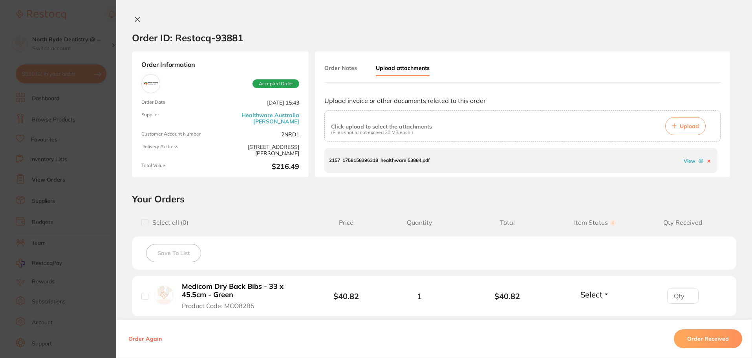 The height and width of the screenshot is (358, 752). What do you see at coordinates (261, 167) in the screenshot?
I see `b: $216.49` at bounding box center [261, 167].